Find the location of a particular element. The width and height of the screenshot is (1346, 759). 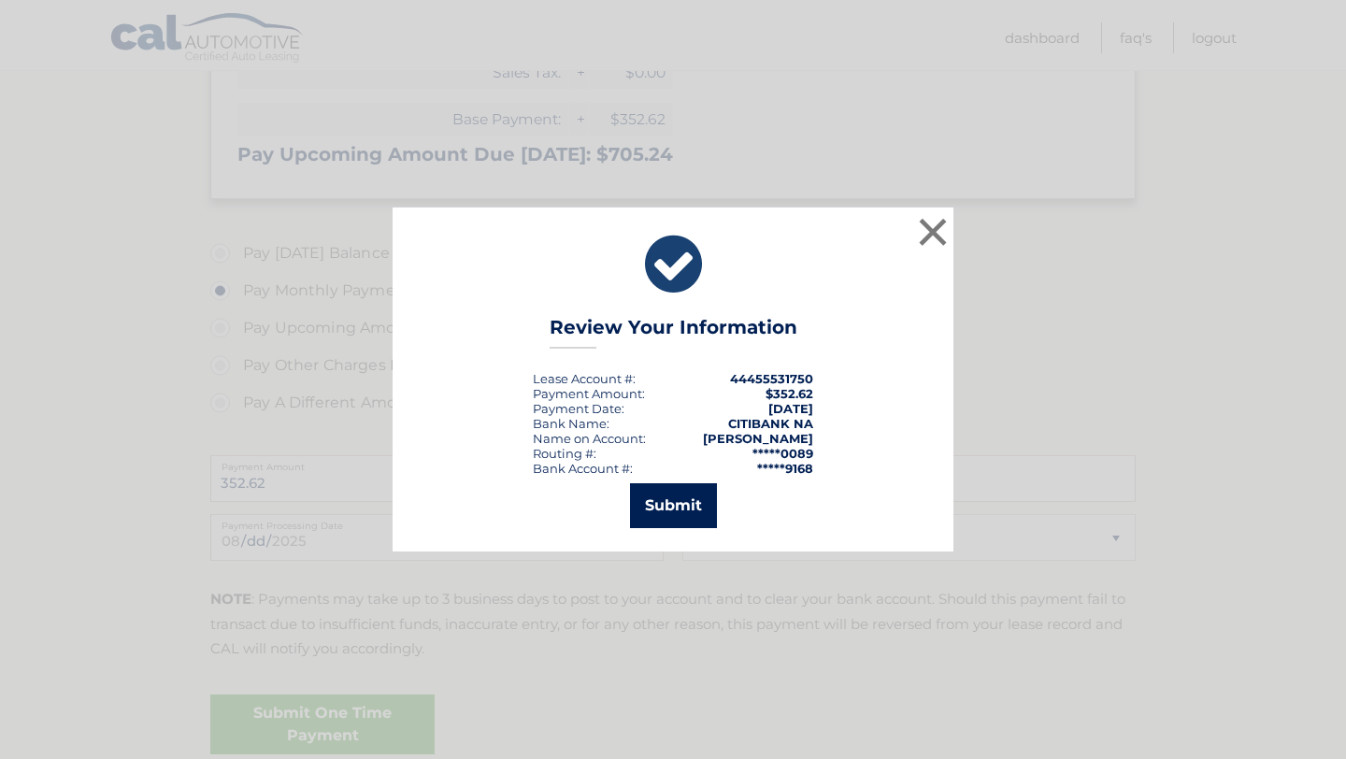

div: Routing #: is located at coordinates (564, 453).